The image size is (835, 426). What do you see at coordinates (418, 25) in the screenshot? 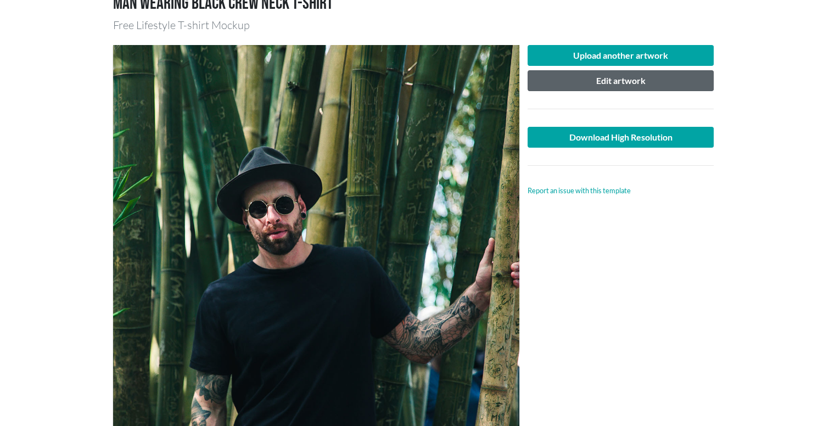
I see `h3: Free Lifestyle T-shirt Mockup` at bounding box center [418, 25].